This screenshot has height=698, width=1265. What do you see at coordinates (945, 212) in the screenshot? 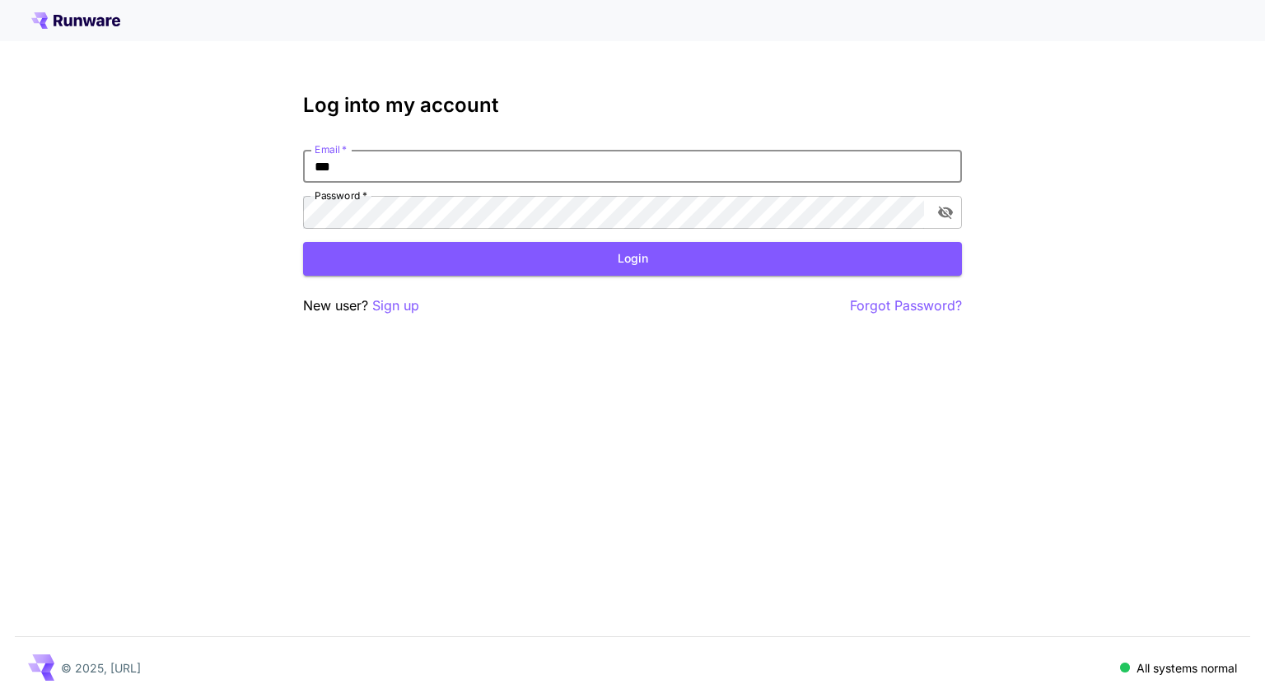
I see `button: toggle password visibility` at bounding box center [945, 212].